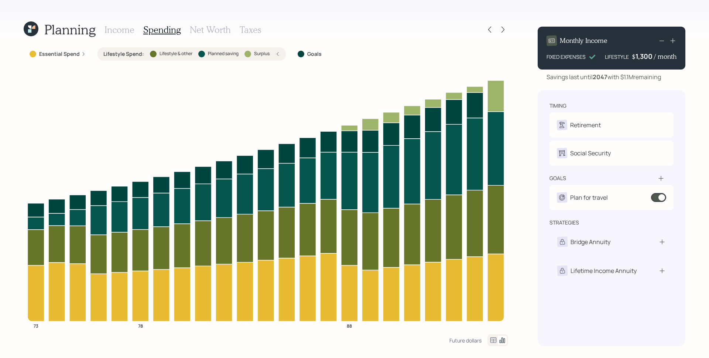 The image size is (709, 358). Describe the element at coordinates (566, 57) in the screenshot. I see `div: FIXED EXPENSES` at that location.